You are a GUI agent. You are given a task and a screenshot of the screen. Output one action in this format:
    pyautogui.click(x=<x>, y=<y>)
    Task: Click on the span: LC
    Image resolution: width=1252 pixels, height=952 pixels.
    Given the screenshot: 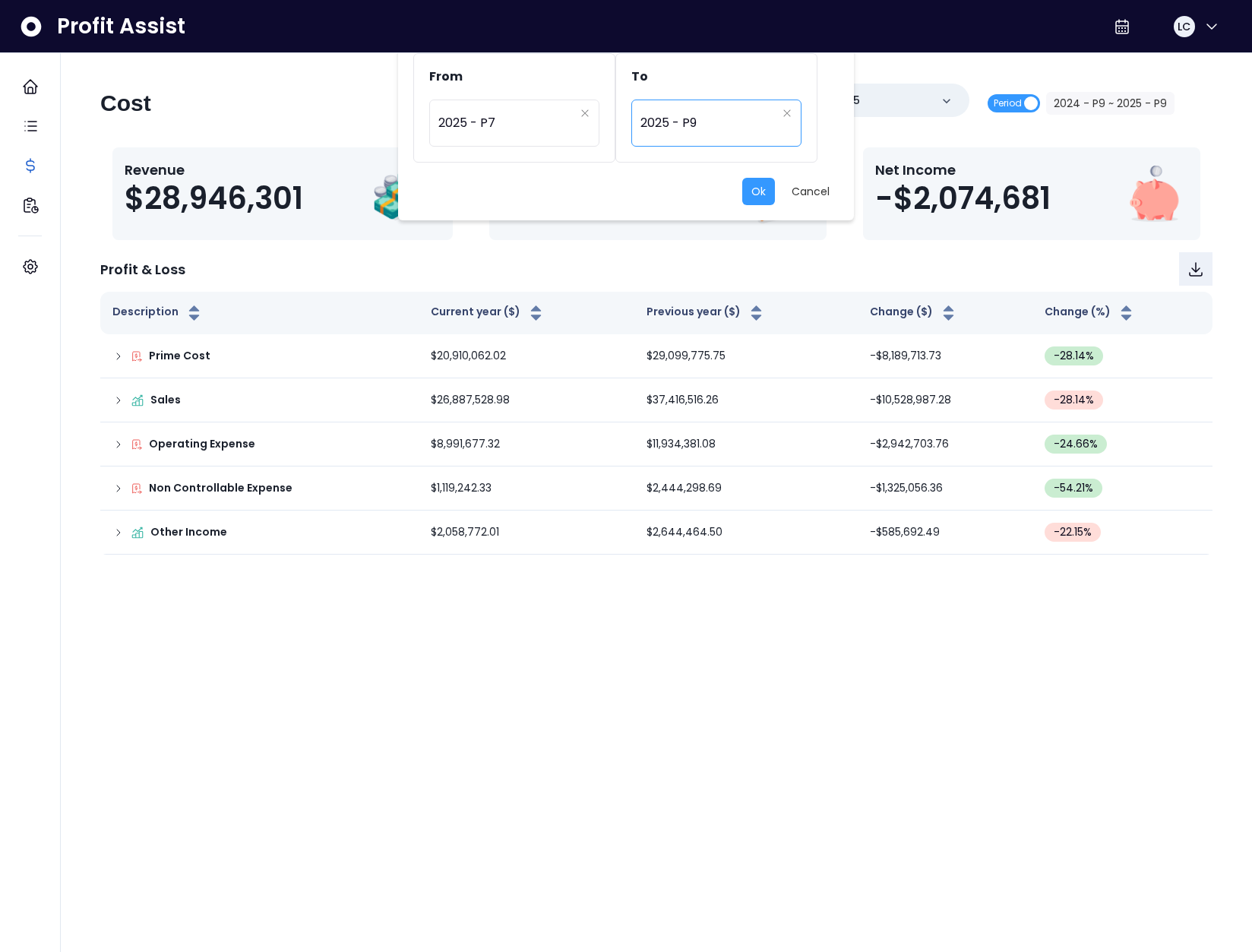 What is the action you would take?
    pyautogui.click(x=1184, y=27)
    